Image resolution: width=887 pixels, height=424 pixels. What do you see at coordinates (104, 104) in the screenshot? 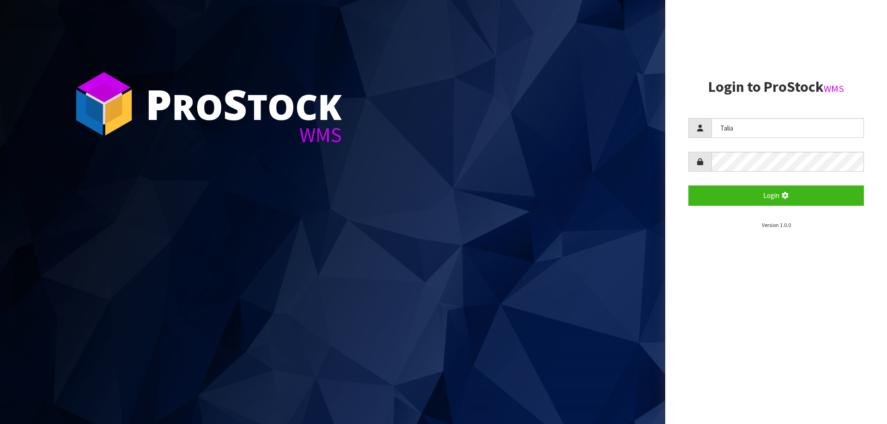
I see `img: ProStock Cube` at bounding box center [104, 104].